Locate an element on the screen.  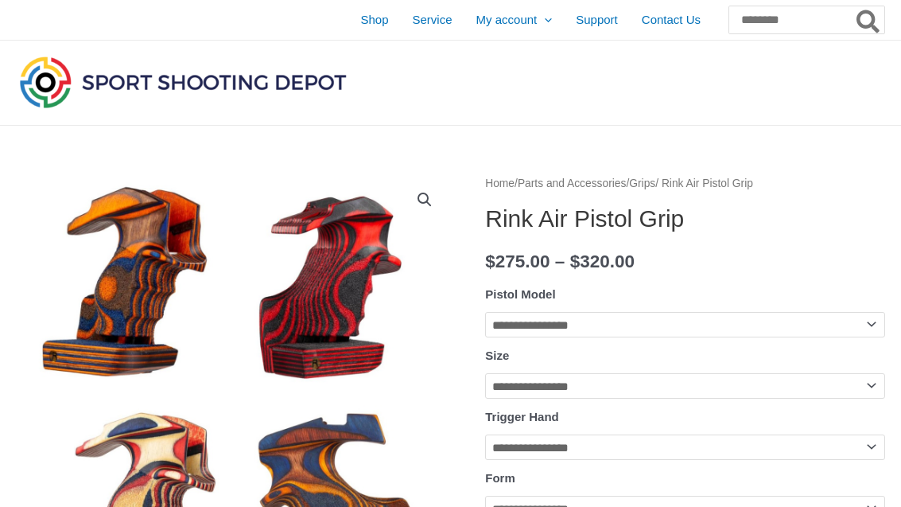
bdi: 320.00 is located at coordinates (602, 261).